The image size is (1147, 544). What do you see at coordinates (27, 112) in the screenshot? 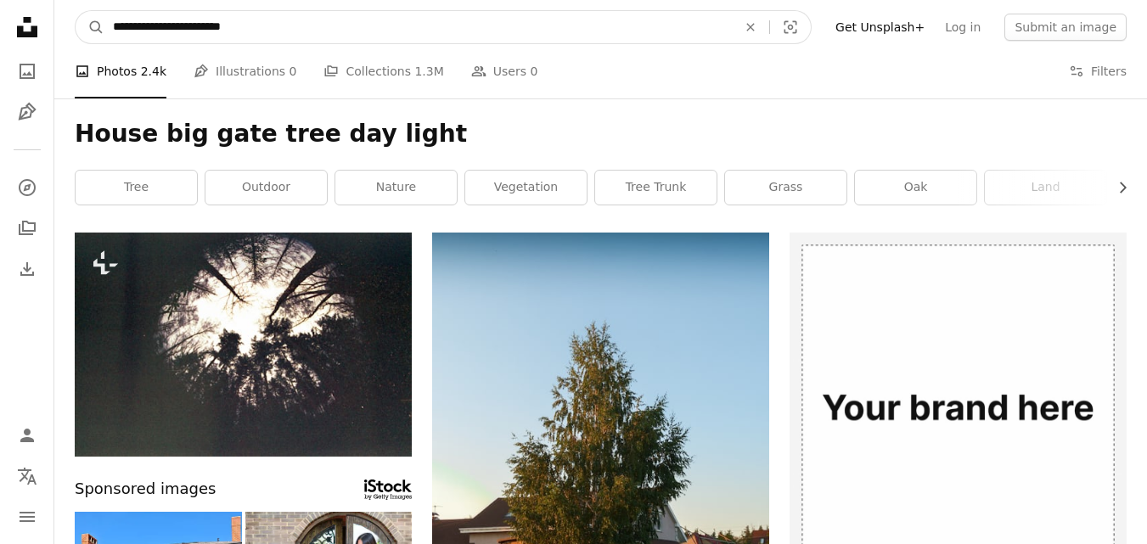
I see `a: Illustrations` at bounding box center [27, 112].